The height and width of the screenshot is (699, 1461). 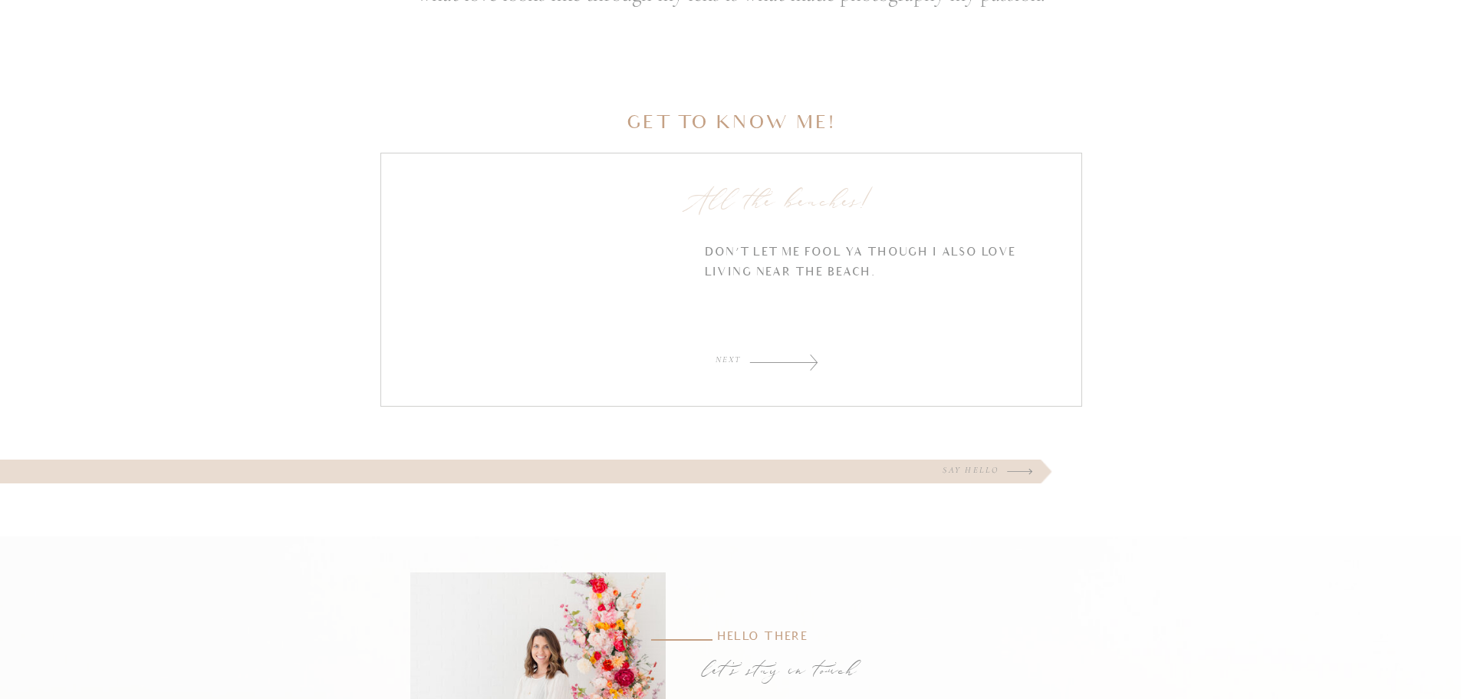 I want to click on div: Say Hello, so click(x=927, y=471).